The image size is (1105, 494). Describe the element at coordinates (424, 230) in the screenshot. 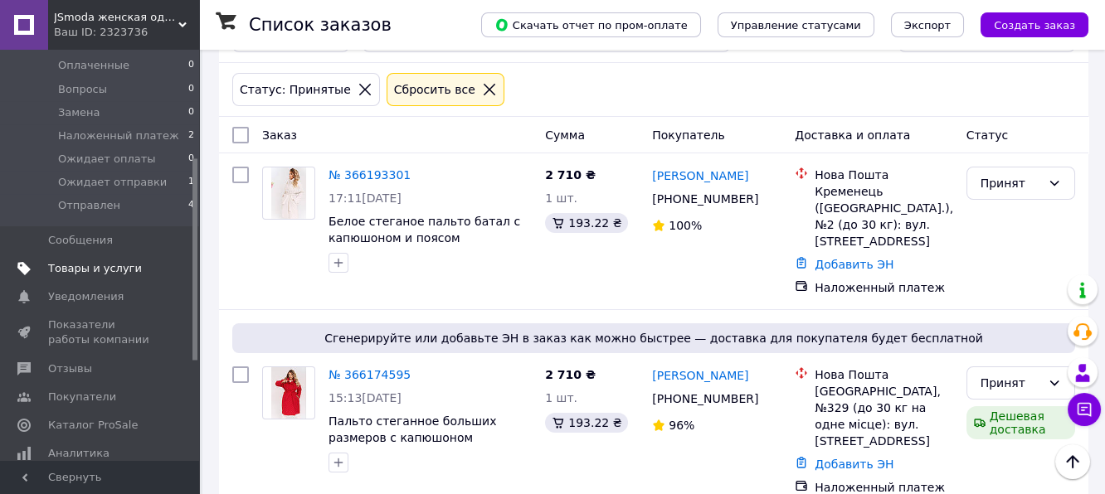

I see `span: Белое стеганое пальто батал с капюшоном и поясом` at that location.